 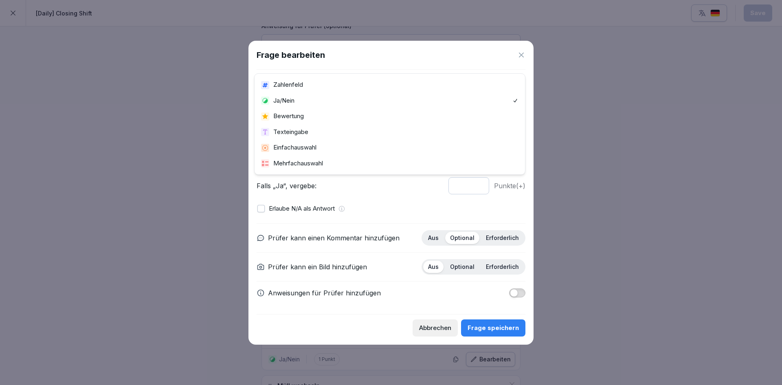 I want to click on p: Falls „Ja“, vergebe:, so click(x=350, y=186).